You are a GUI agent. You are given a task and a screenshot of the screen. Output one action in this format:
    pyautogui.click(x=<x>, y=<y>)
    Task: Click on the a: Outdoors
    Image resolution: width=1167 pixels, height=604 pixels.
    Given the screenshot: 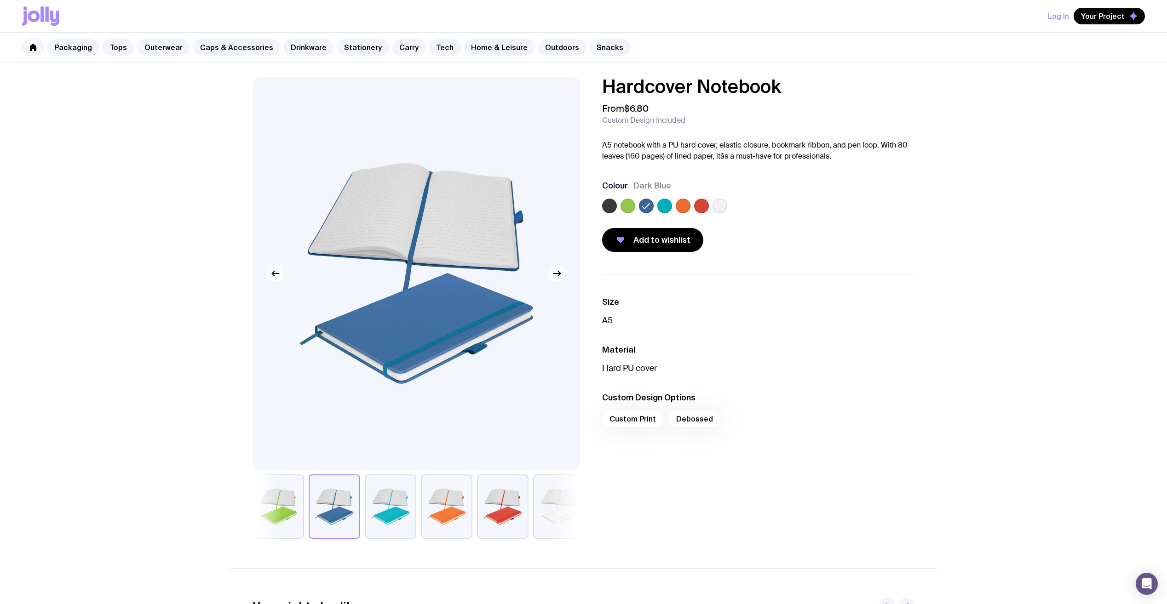 What is the action you would take?
    pyautogui.click(x=562, y=47)
    